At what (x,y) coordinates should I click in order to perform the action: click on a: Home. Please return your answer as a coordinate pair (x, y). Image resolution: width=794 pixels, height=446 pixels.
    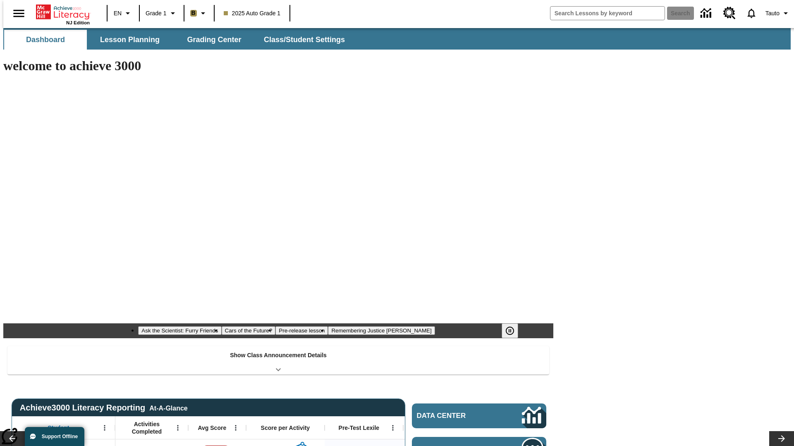
    Looking at the image, I should click on (63, 12).